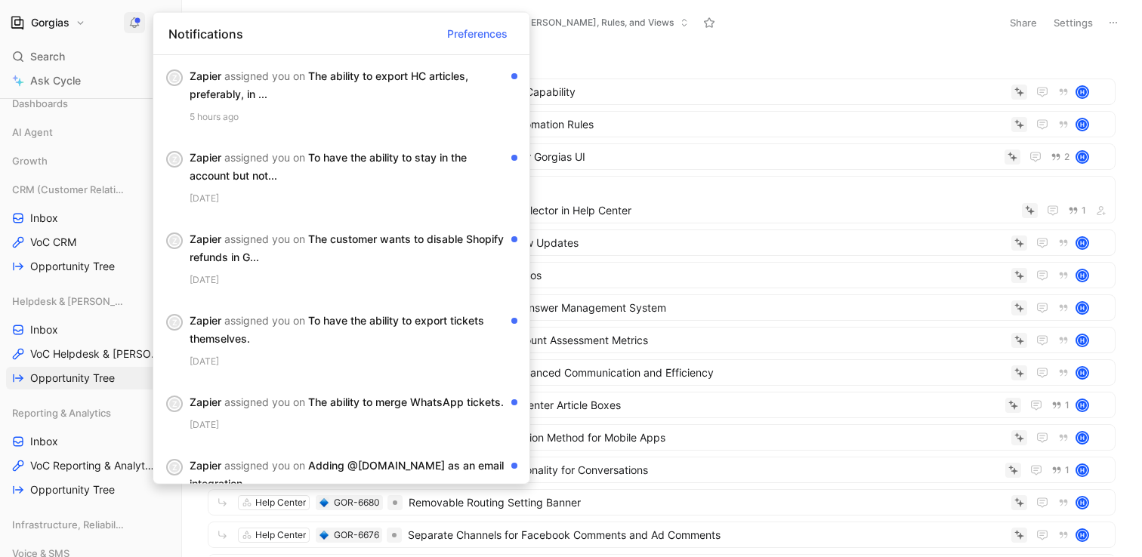 This screenshot has width=1142, height=557. I want to click on div: 5 hours ago, so click(353, 117).